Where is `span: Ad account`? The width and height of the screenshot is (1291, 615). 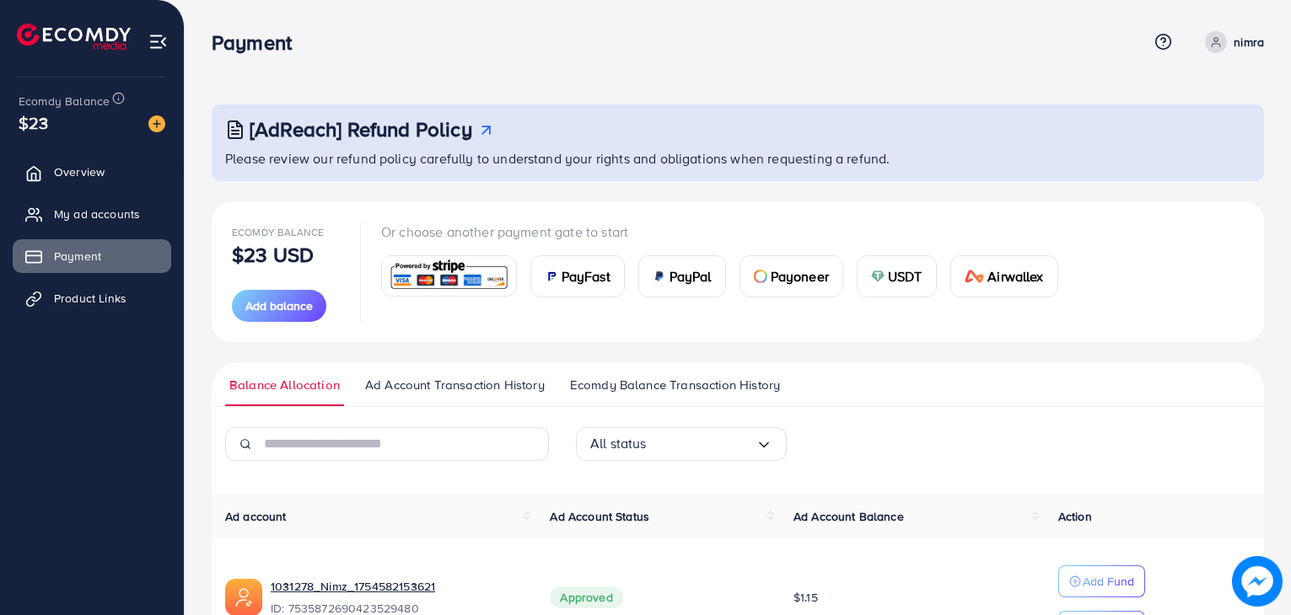
span: Ad account is located at coordinates (255, 517).